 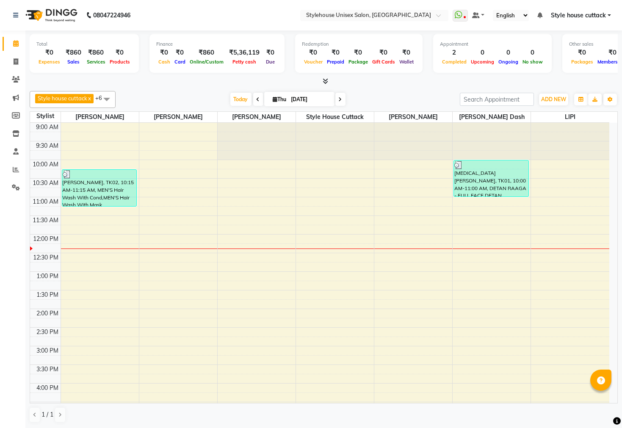 What do you see at coordinates (49, 62) in the screenshot?
I see `span: Expenses` at bounding box center [49, 62].